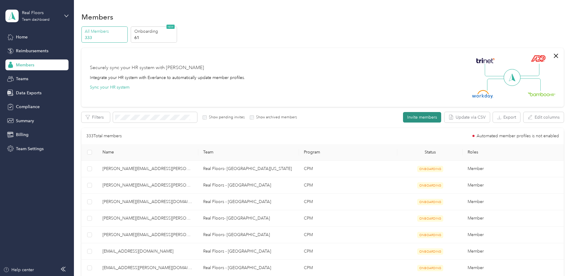 This screenshot has width=574, height=276. What do you see at coordinates (517, 136) in the screenshot?
I see `span: Automated member profiles is not enabled` at bounding box center [517, 136].